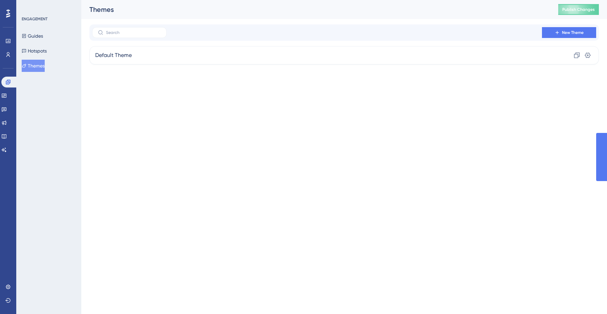 The height and width of the screenshot is (314, 607). I want to click on button: New Theme, so click(569, 33).